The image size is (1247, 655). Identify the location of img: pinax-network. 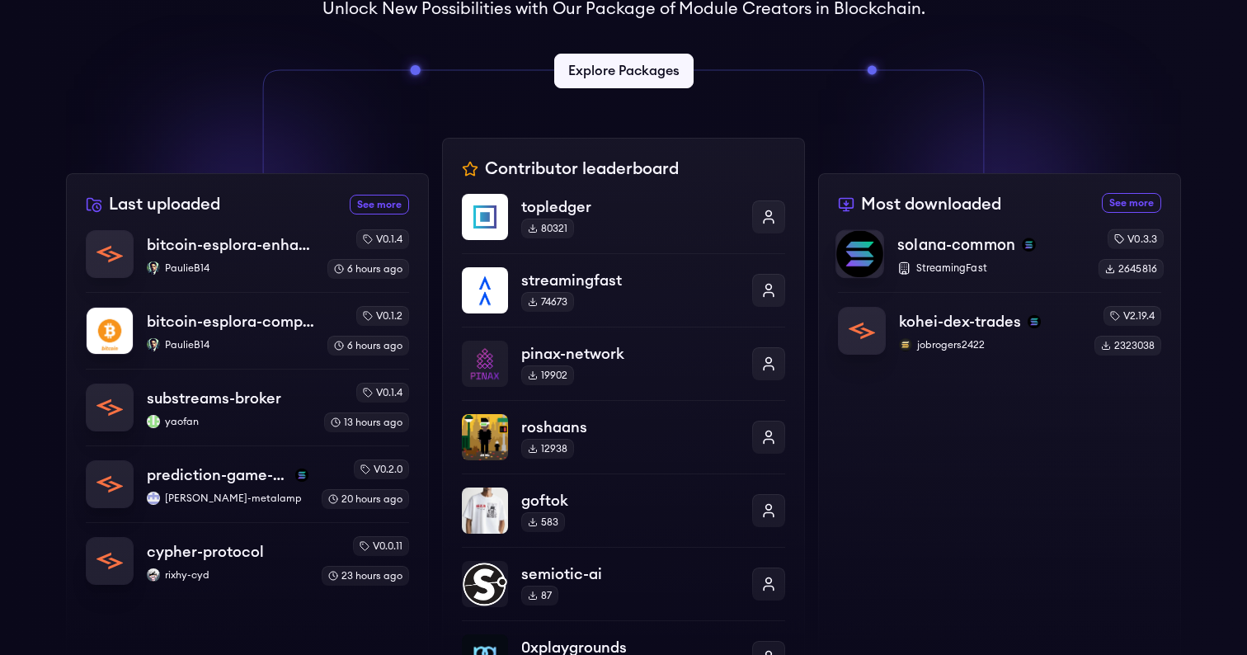
(485, 364).